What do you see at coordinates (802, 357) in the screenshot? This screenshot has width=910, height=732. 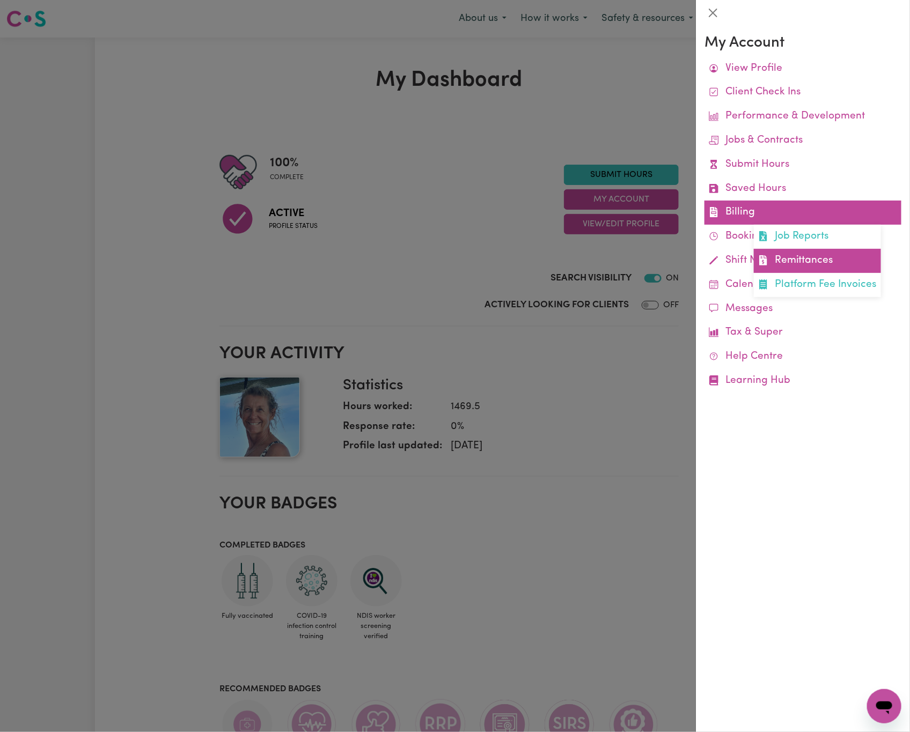 I see `a: Help Centre` at bounding box center [802, 357].